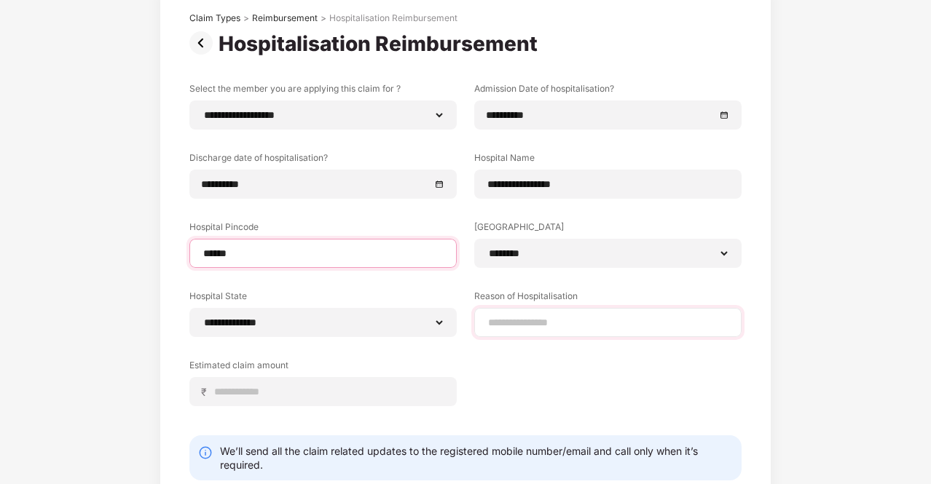  Describe the element at coordinates (323, 91) in the screenshot. I see `label: Select the member you are applying this claim for ?` at that location.